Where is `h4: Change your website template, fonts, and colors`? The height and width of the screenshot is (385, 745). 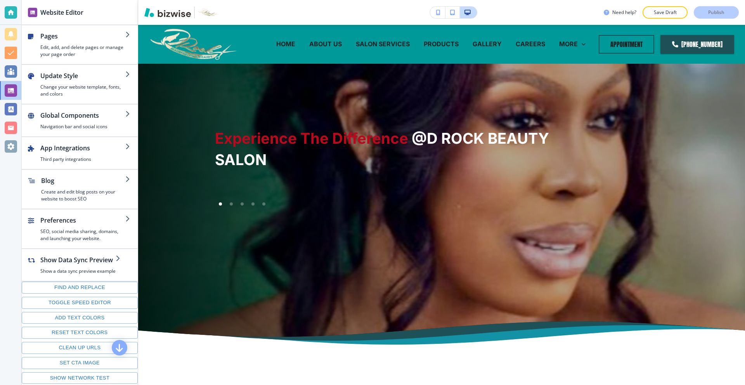 h4: Change your website template, fonts, and colors is located at coordinates (83, 90).